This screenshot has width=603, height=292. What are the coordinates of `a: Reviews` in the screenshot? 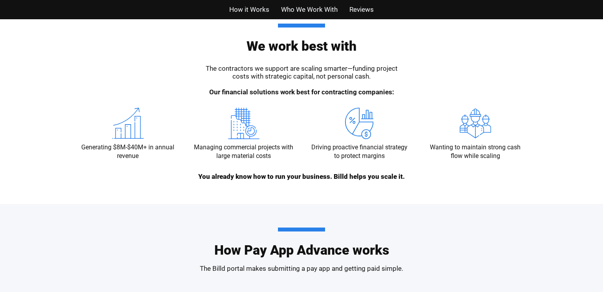 It's located at (362, 9).